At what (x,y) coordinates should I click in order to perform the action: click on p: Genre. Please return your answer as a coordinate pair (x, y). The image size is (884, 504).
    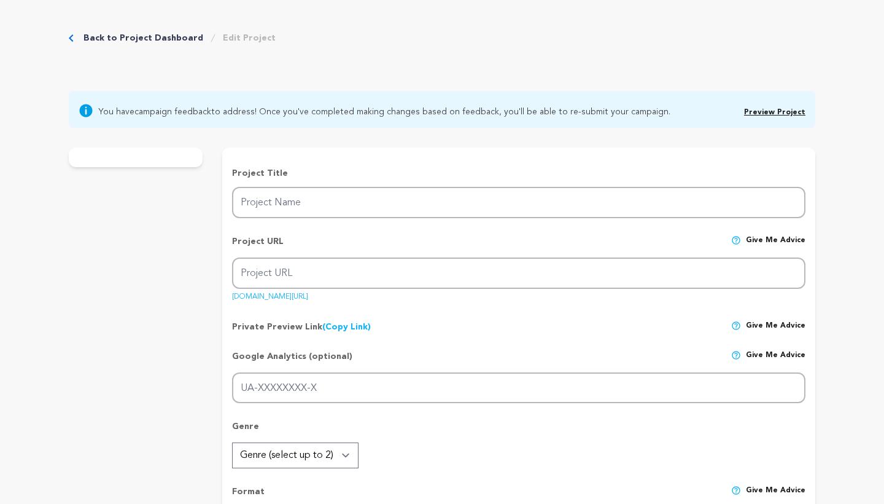
    Looking at the image, I should click on (519, 431).